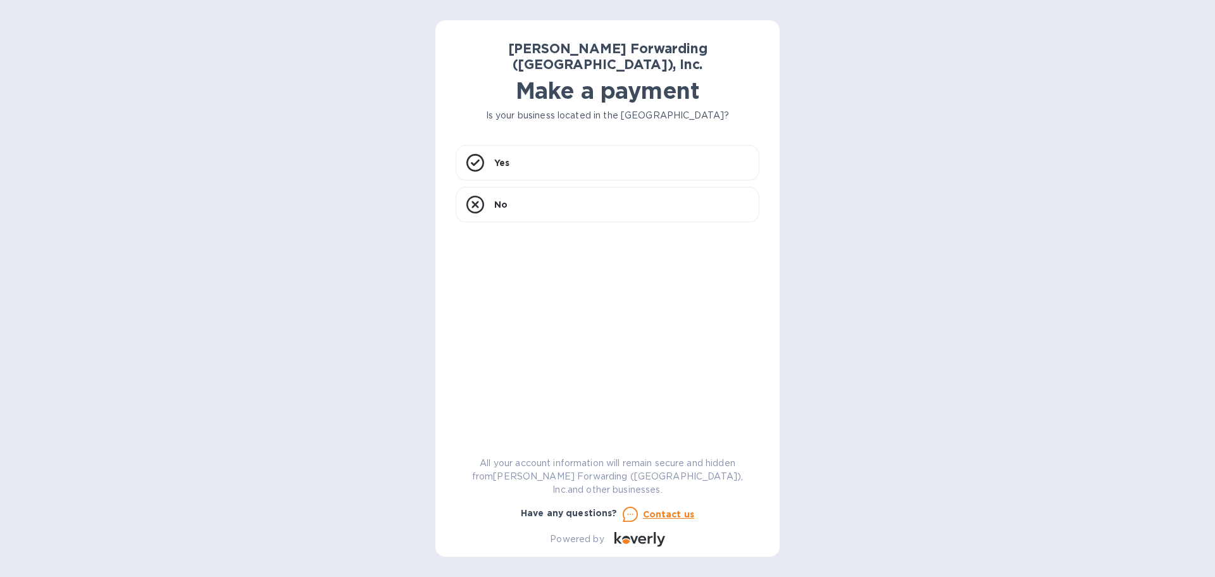 The image size is (1215, 577). I want to click on p: Powered by, so click(577, 539).